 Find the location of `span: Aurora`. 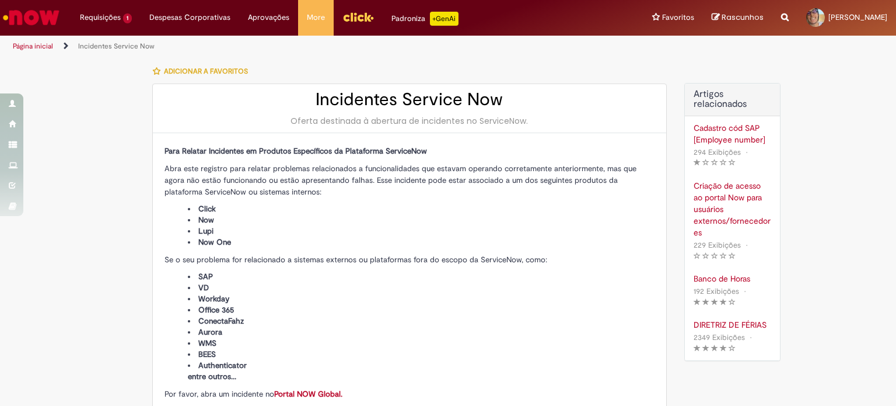

span: Aurora is located at coordinates (210, 332).